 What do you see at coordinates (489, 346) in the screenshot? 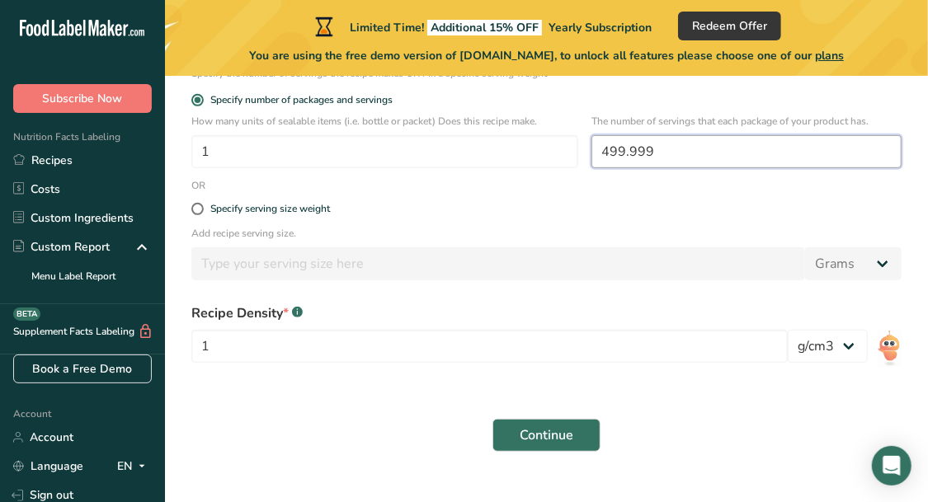
I see `input: Type your density here` at bounding box center [489, 346].